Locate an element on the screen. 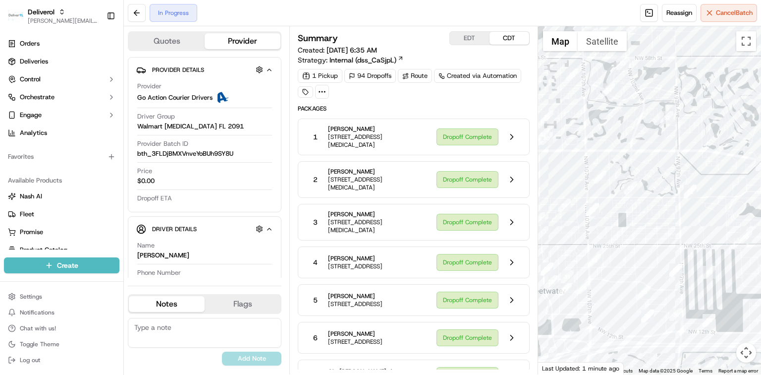 The image size is (761, 375). span: Fleet is located at coordinates (27, 214).